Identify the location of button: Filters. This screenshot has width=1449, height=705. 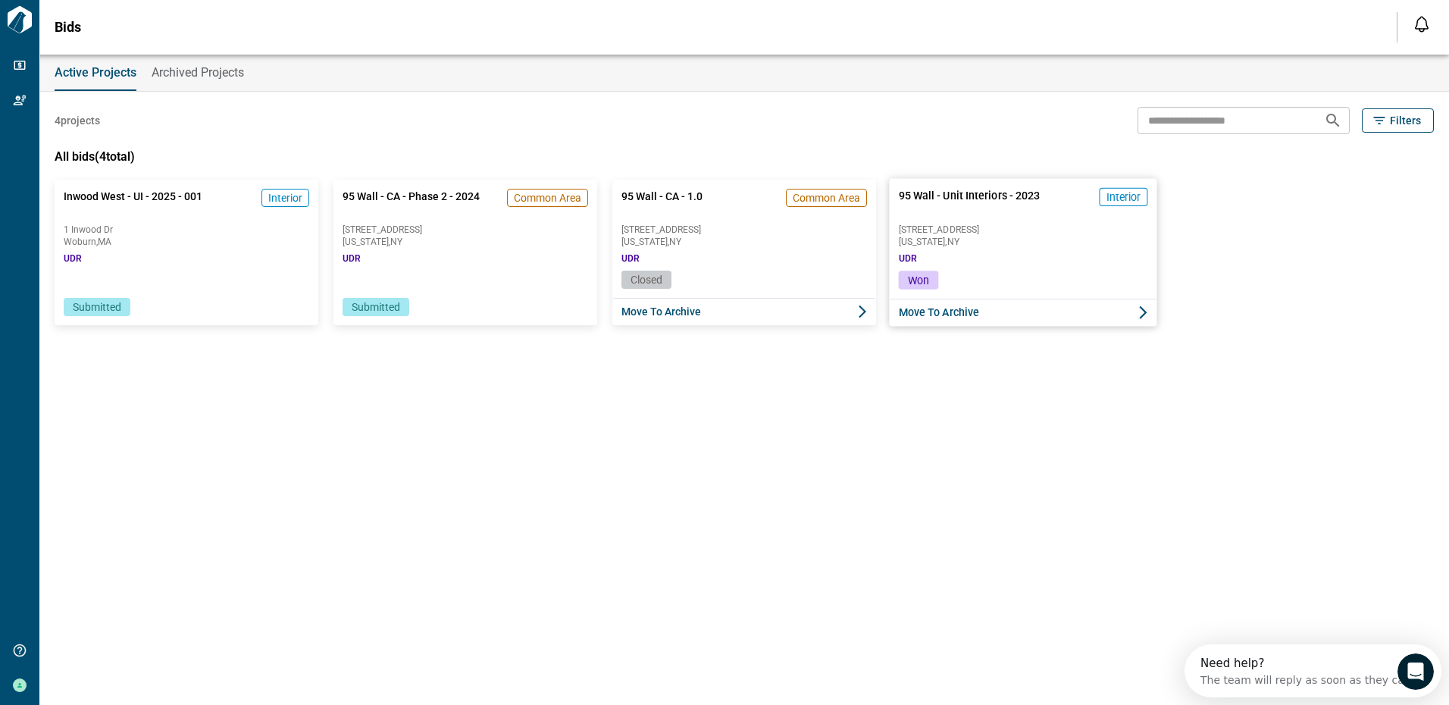
(1398, 121).